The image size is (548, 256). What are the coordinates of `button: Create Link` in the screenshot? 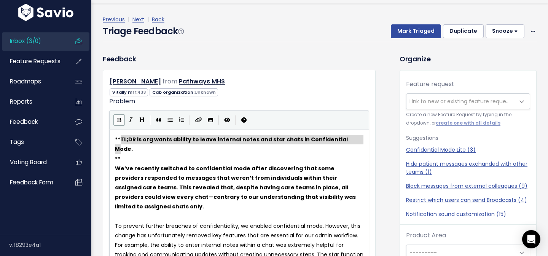 It's located at (199, 120).